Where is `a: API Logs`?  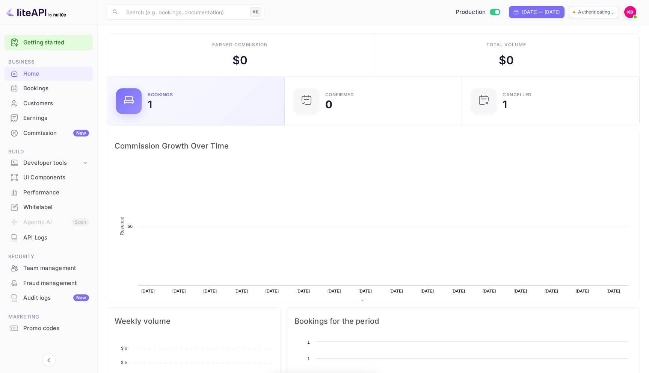 a: API Logs is located at coordinates (48, 237).